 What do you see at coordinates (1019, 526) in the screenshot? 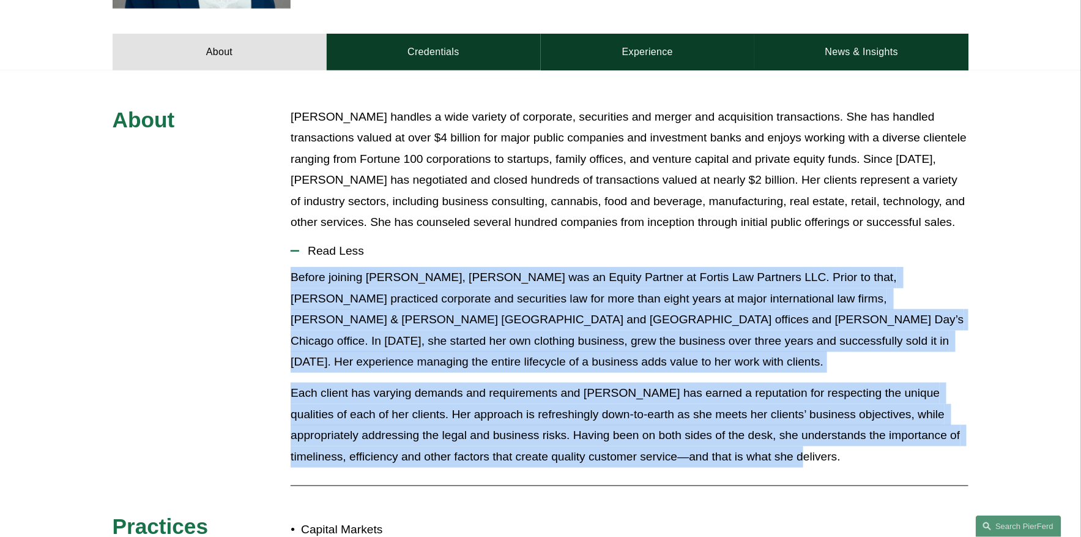
I see `a: Search this site` at bounding box center [1019, 526].